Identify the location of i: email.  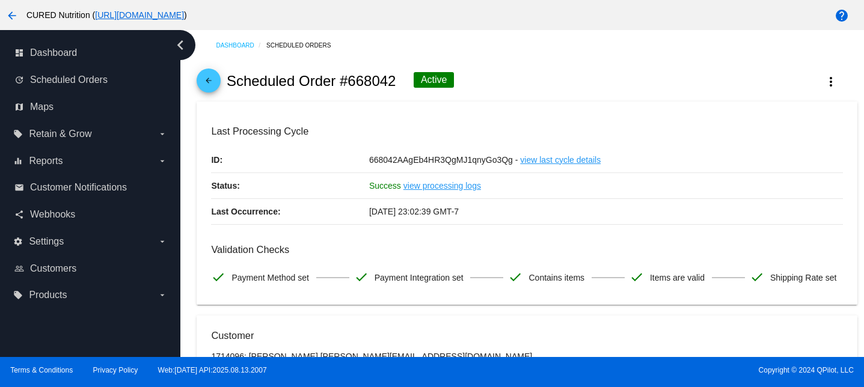
(19, 188).